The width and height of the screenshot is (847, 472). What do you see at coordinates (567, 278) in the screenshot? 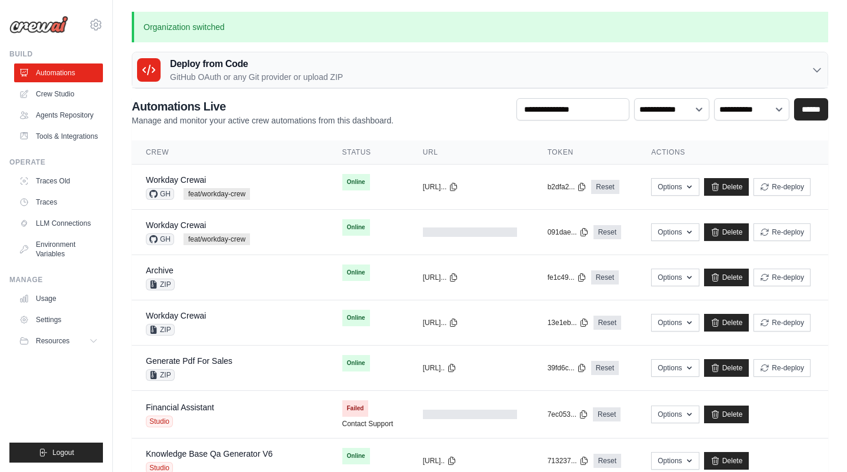
I see `button: fe1c49...` at bounding box center [567, 278].